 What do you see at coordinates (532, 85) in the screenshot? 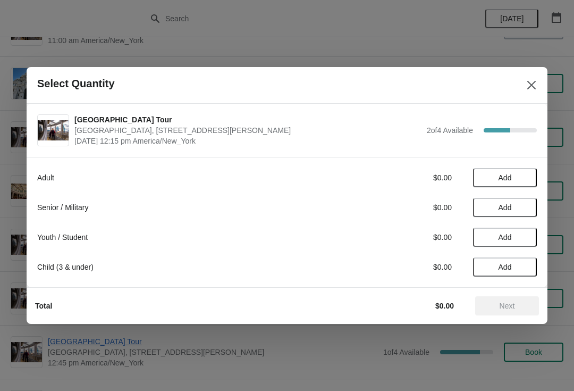
I see `button: Close` at bounding box center [532, 85].